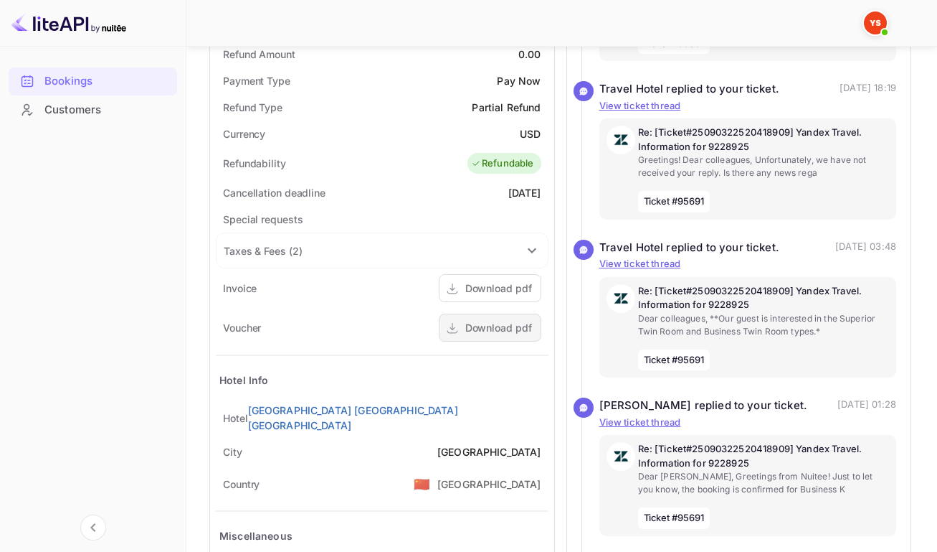 Image resolution: width=937 pixels, height=552 pixels. What do you see at coordinates (232, 451) in the screenshot?
I see `div: City` at bounding box center [232, 451].